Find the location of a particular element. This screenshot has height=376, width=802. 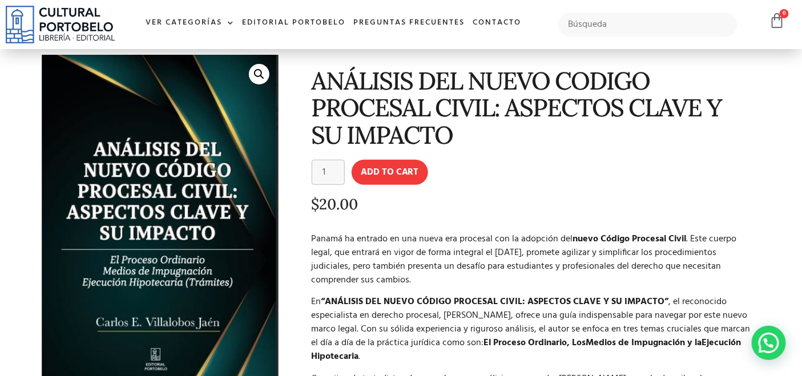

strong: Ejecución Hipotecaria is located at coordinates (526, 350).